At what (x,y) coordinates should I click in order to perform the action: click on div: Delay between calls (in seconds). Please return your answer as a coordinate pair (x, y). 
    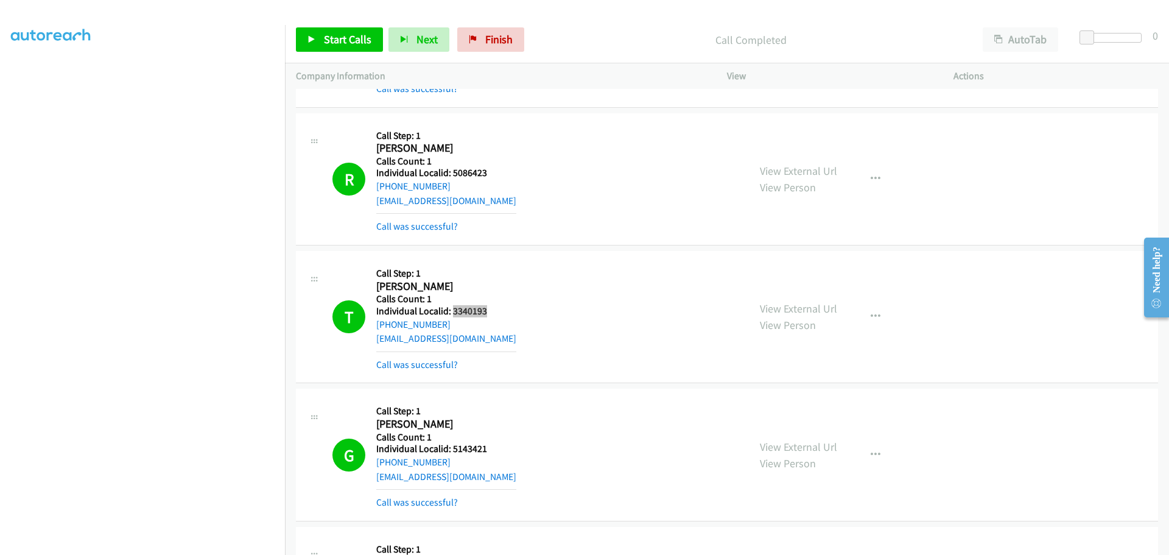
    Looking at the image, I should click on (1114, 38).